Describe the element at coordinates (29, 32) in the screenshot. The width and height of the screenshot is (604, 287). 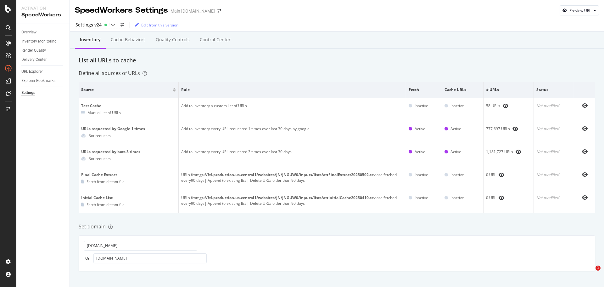
I see `div: Overview` at that location.